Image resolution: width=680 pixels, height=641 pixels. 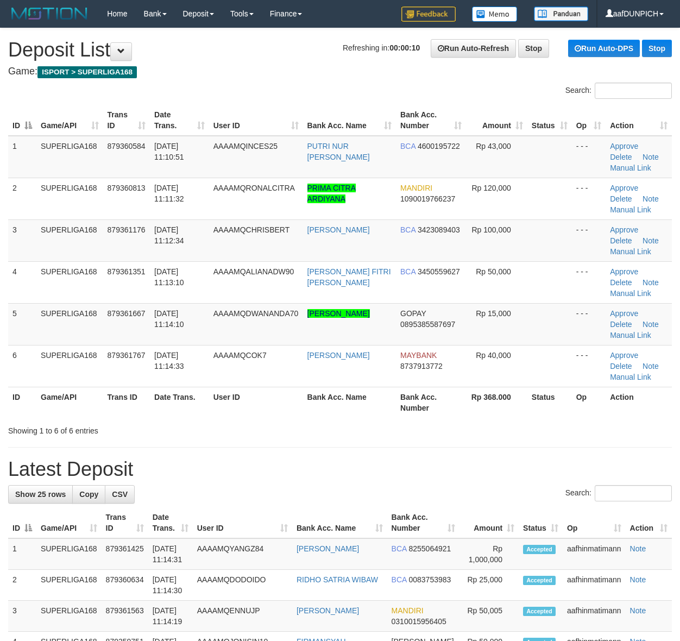 What do you see at coordinates (497, 402) in the screenshot?
I see `th: Rp 368.000` at bounding box center [497, 402].